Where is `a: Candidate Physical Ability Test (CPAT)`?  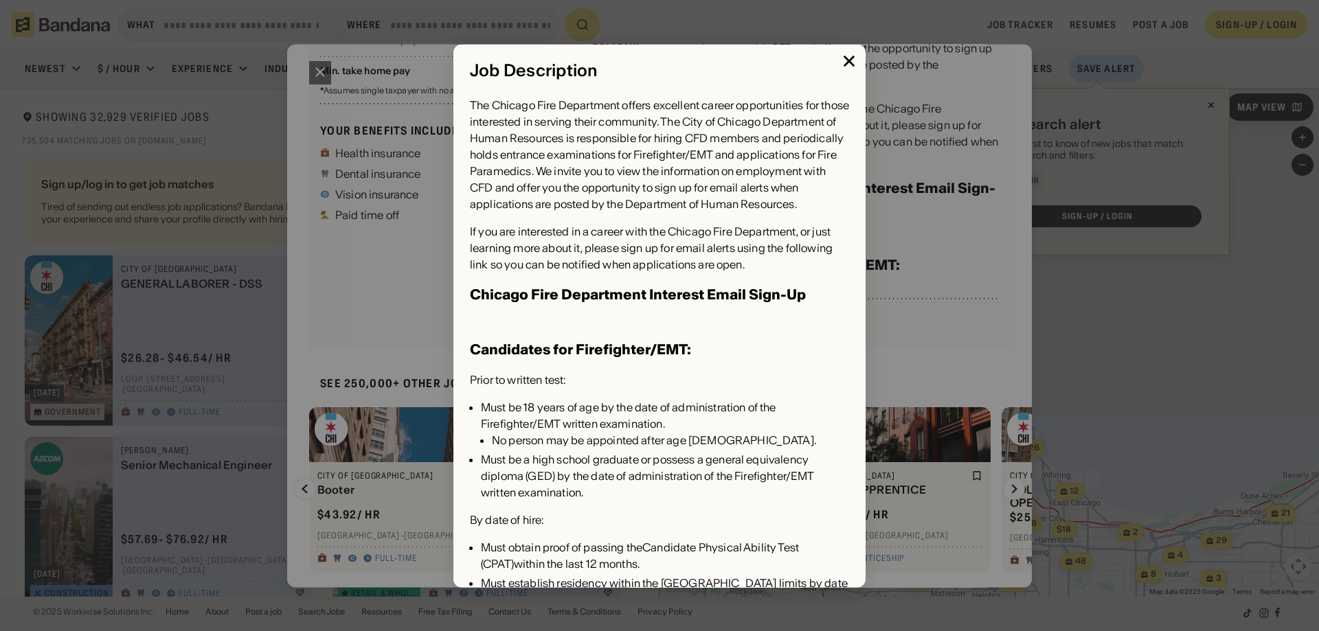 a: Candidate Physical Ability Test (CPAT) is located at coordinates (639, 556).